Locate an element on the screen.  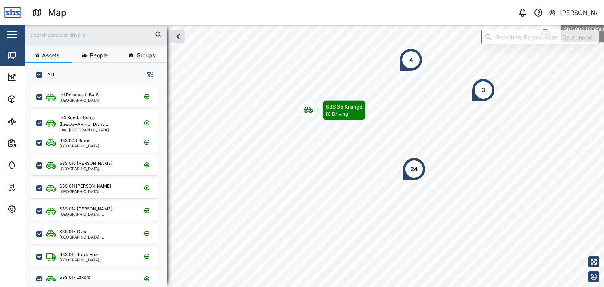
div: Sites is located at coordinates (30, 121).